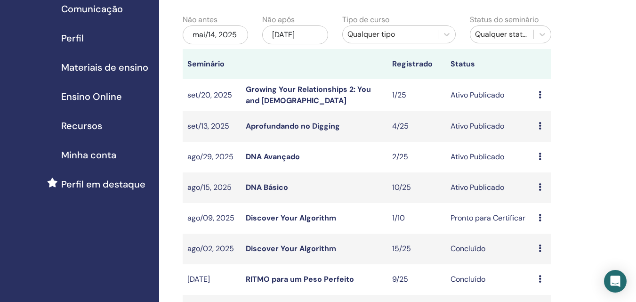 The image size is (636, 302). I want to click on td: set/13, 2025, so click(212, 126).